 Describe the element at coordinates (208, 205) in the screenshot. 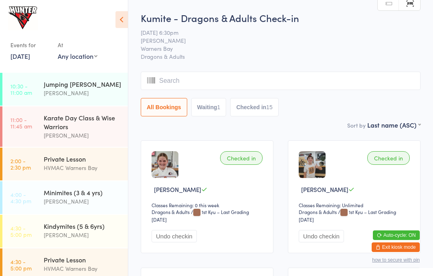

I see `div: Classes Remaining: 0 this week` at that location.